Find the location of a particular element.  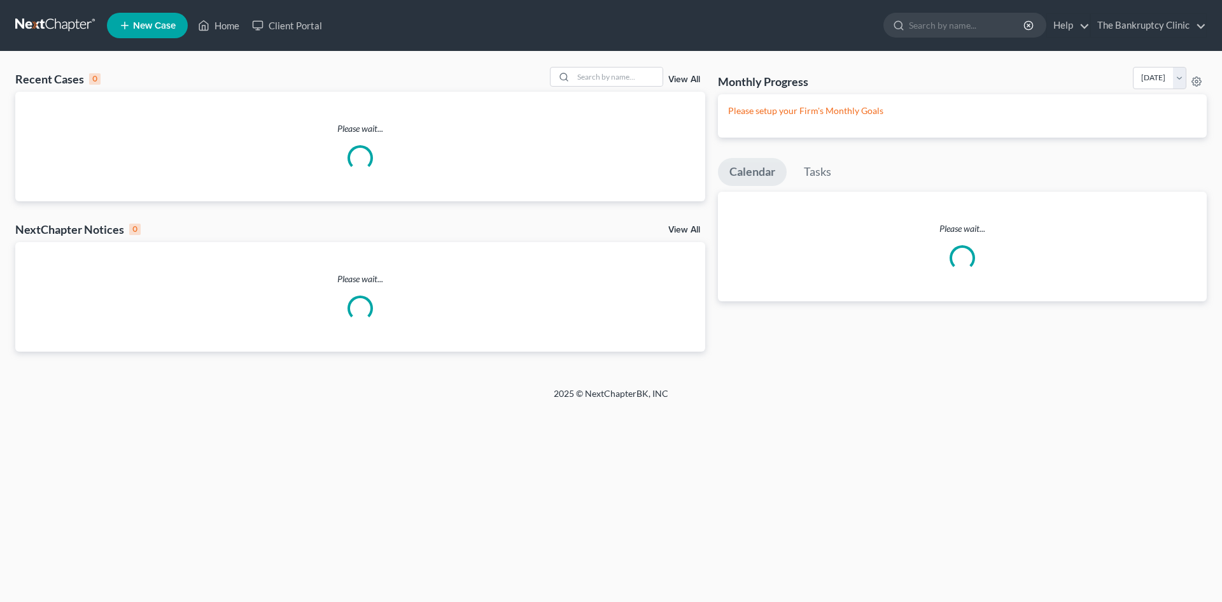

a: Tasks is located at coordinates (817, 172).